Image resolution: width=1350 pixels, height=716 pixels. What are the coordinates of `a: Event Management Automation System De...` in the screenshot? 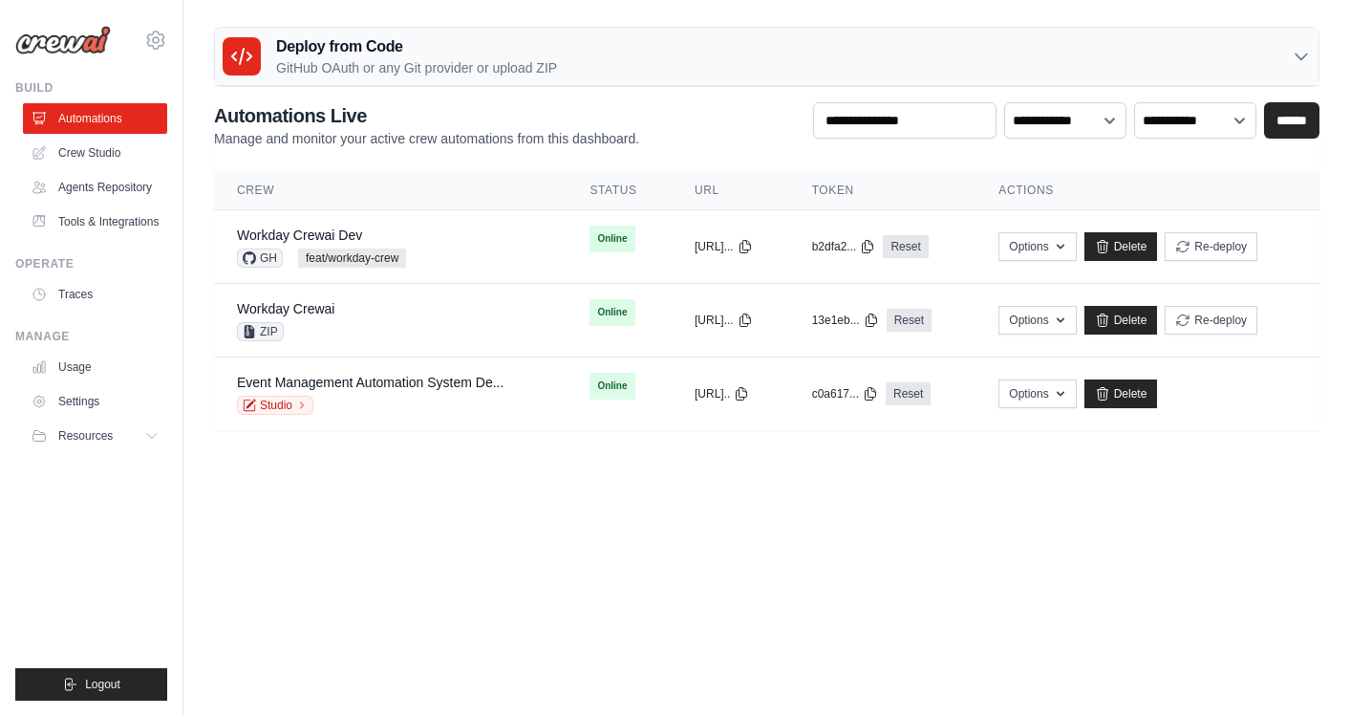 It's located at (370, 382).